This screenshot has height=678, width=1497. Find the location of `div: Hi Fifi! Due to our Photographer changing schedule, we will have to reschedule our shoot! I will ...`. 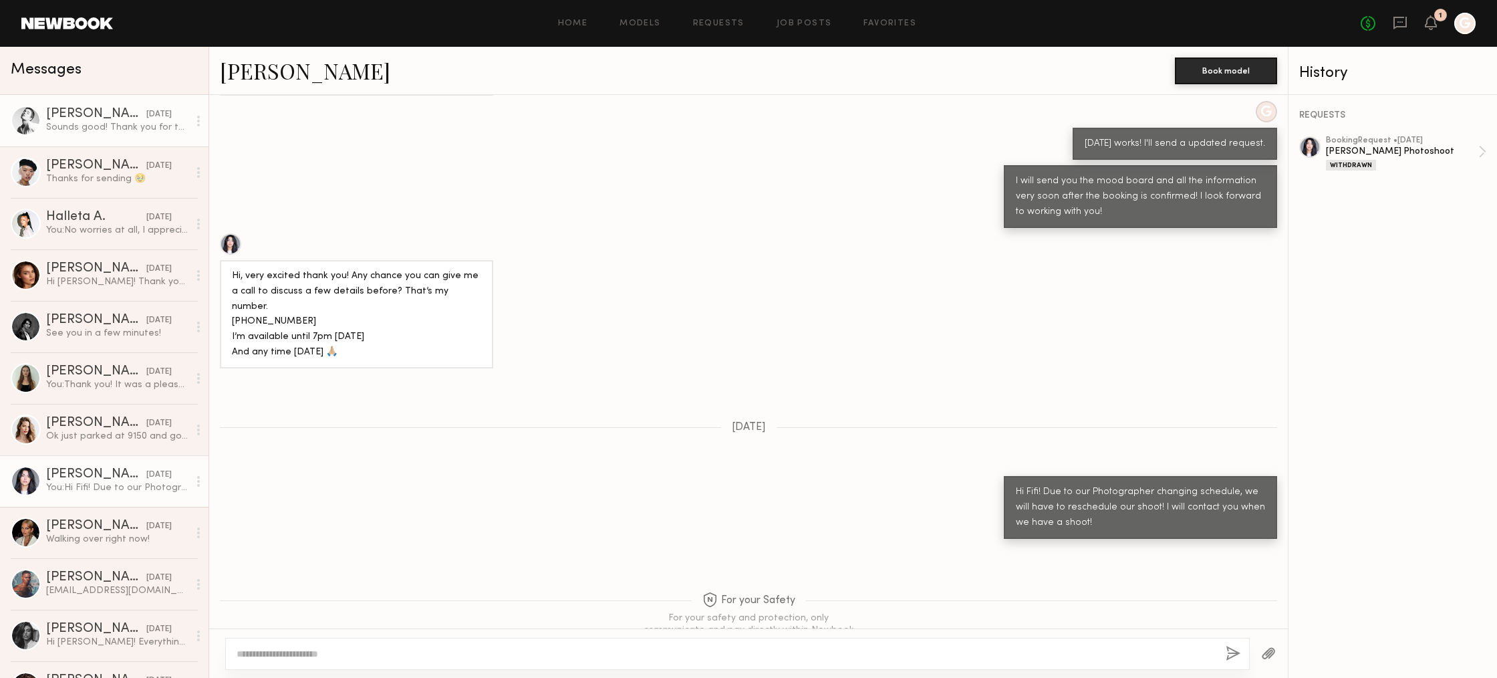

div: Hi Fifi! Due to our Photographer changing schedule, we will have to reschedule our shoot! I will ... is located at coordinates (1140, 507).